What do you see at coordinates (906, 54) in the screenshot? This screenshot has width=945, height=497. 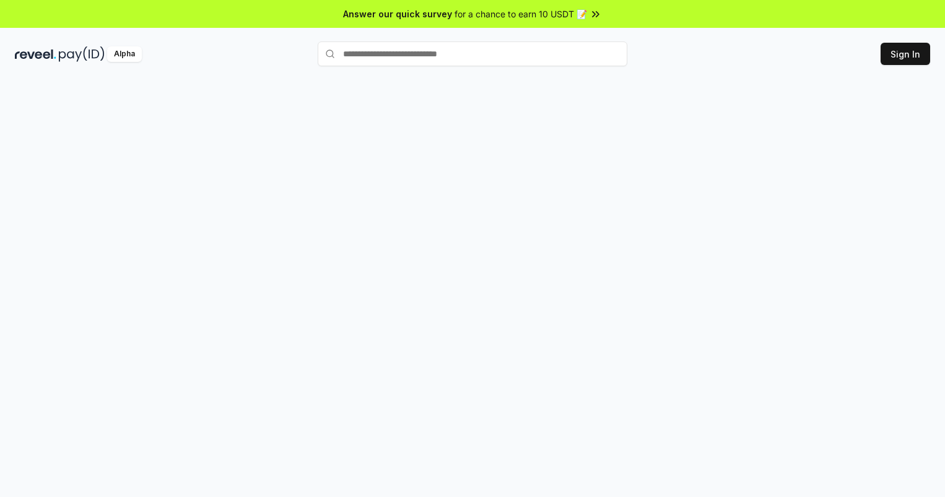 I see `button: Sign In` at bounding box center [906, 54].